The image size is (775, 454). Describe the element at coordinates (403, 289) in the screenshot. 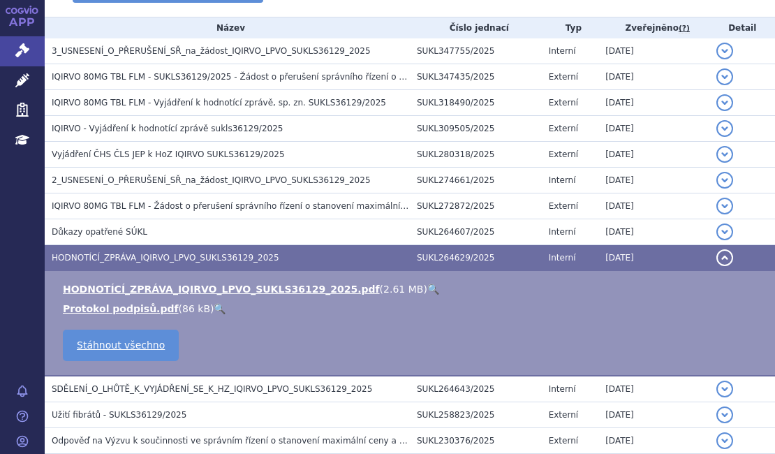

I see `span: 2.61 MB` at that location.